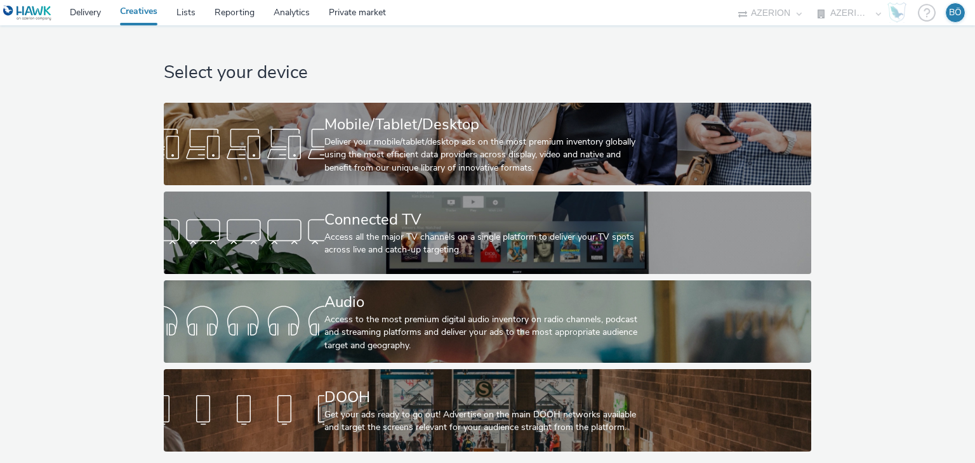 This screenshot has width=975, height=463. I want to click on div: Access to the most premium digital audio inventory on radio channels, podcast and streaming platf..., so click(485, 333).